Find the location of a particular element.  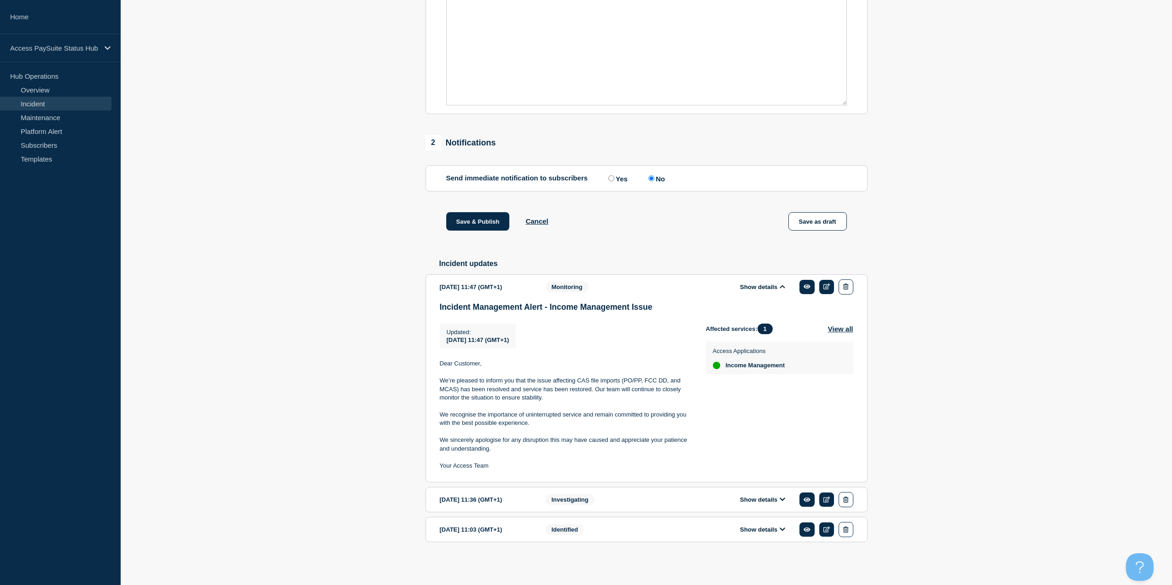

span: Income Management is located at coordinates (755, 366).